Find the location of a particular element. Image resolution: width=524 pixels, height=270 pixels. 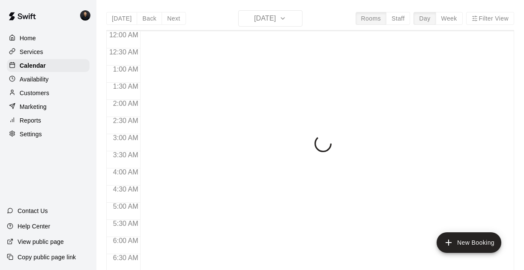

p: Help Center is located at coordinates (34, 226).